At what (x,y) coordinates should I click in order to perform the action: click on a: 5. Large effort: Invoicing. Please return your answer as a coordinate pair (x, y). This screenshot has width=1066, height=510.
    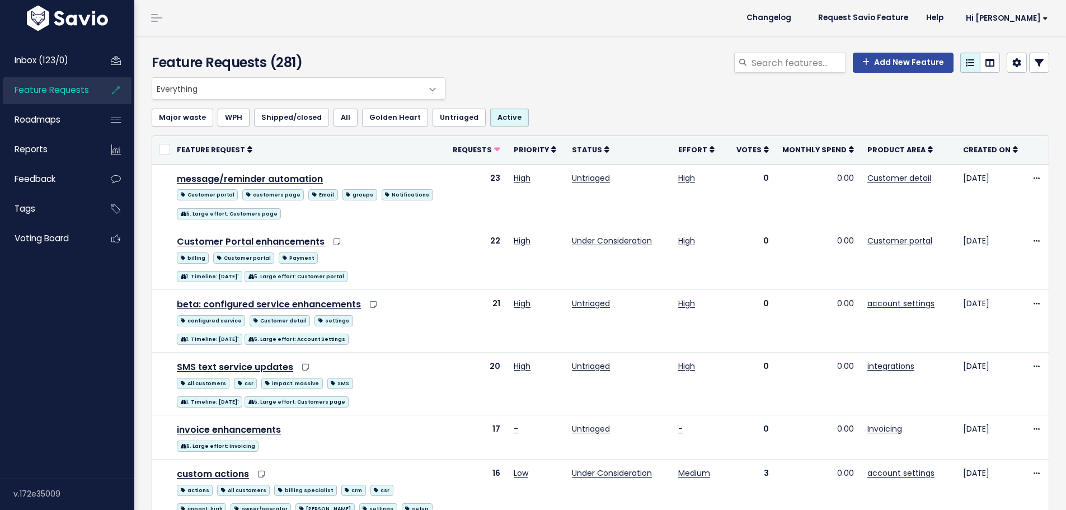
    Looking at the image, I should click on (218, 445).